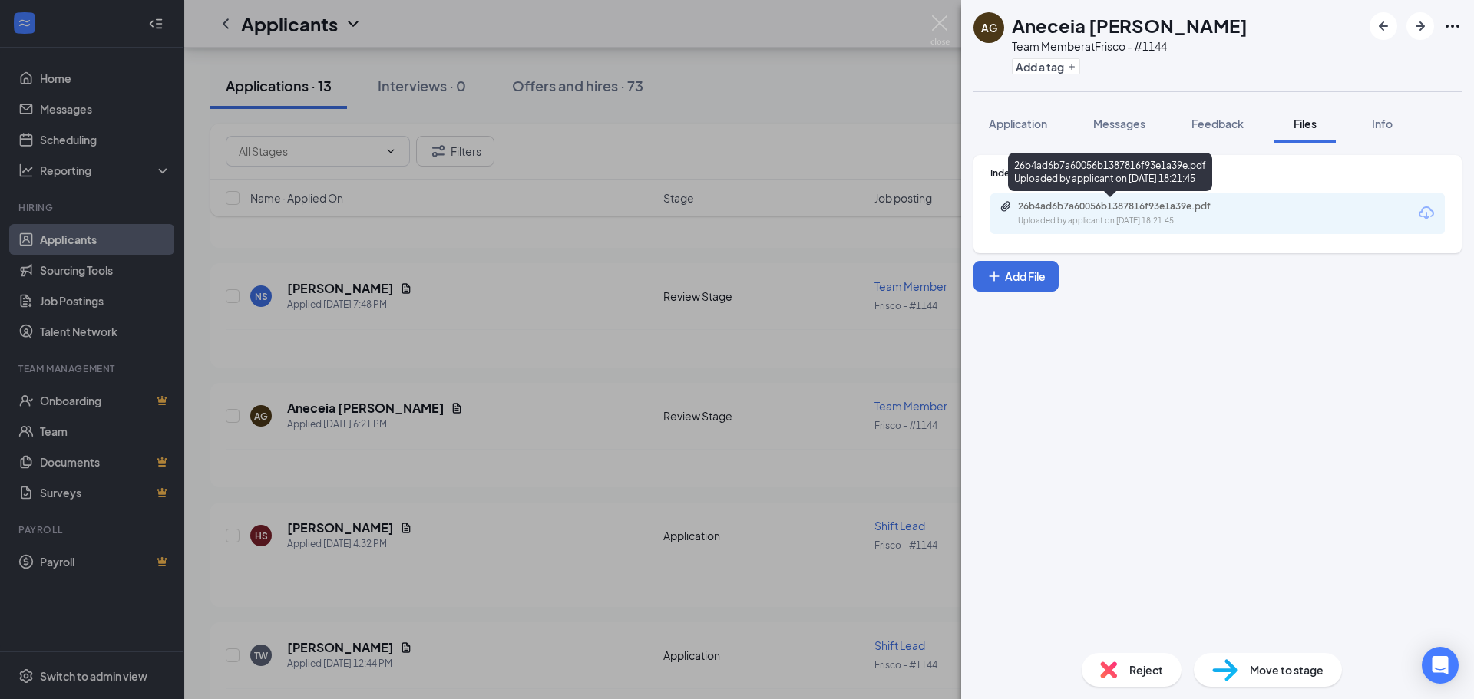 This screenshot has height=699, width=1474. Describe the element at coordinates (1006, 206) in the screenshot. I see `svg: Paperclip` at that location.